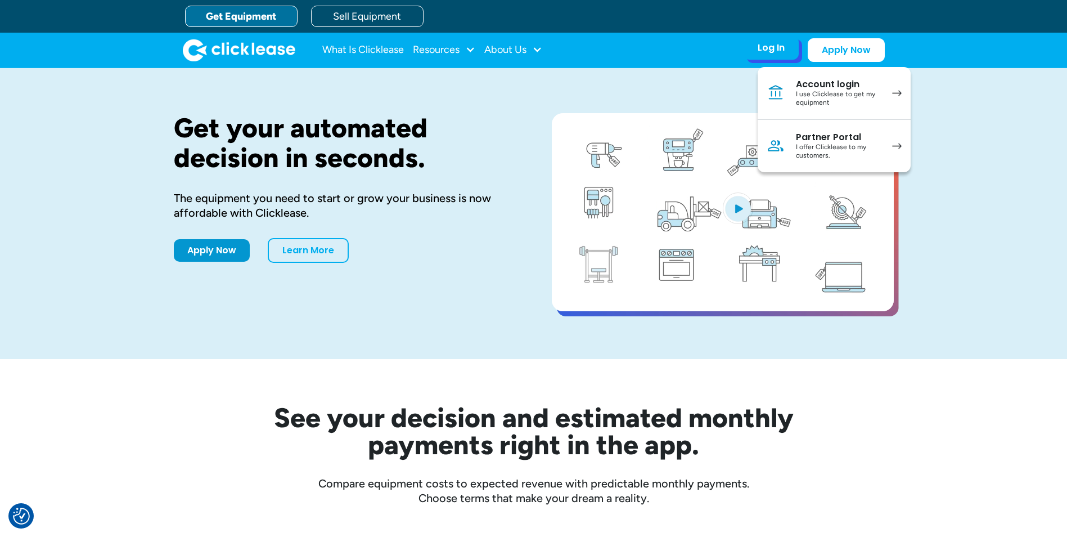 The width and height of the screenshot is (1067, 537). What do you see at coordinates (834, 119) in the screenshot?
I see `nav: Log In` at bounding box center [834, 119].